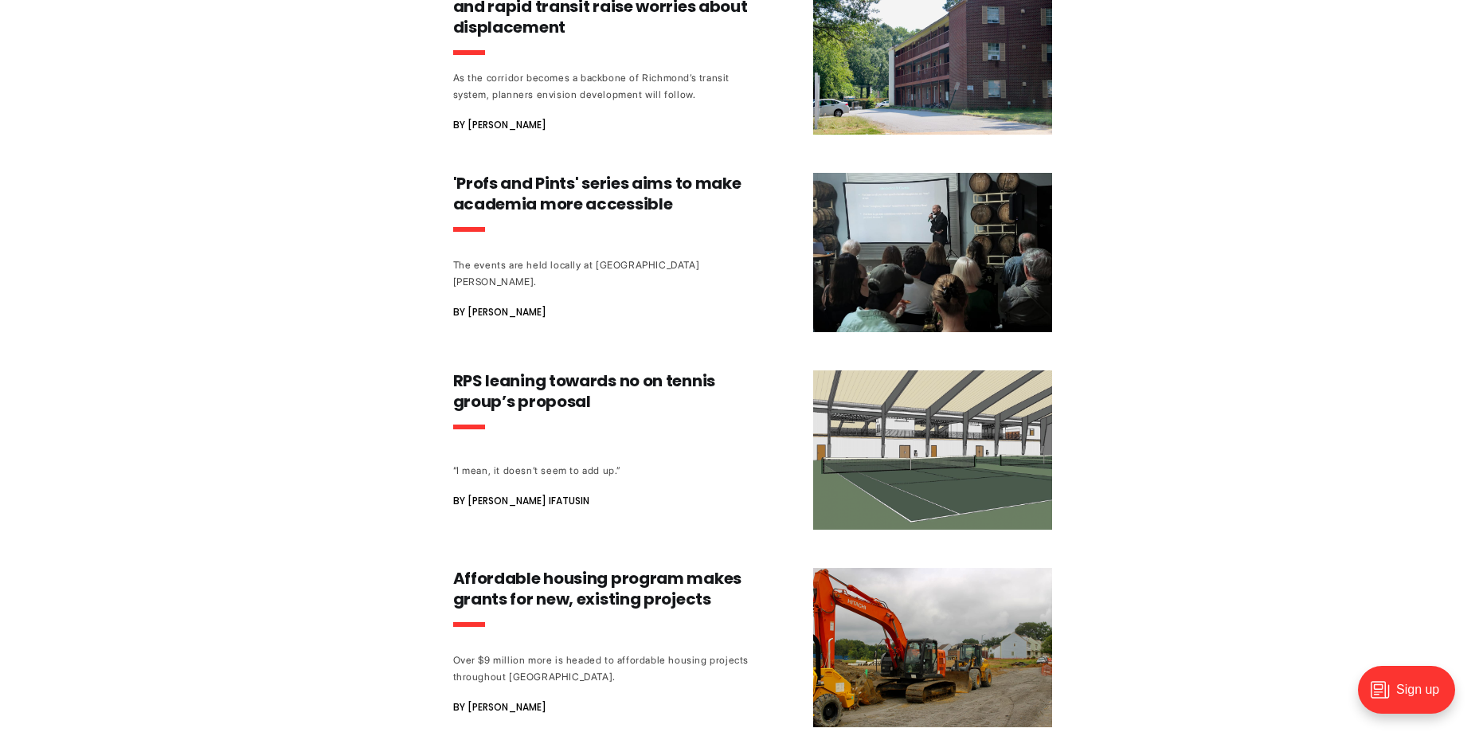 This screenshot has width=1479, height=736. Describe the element at coordinates (752, 647) in the screenshot. I see `a: Affordable housing program makes grants for new, existing projects Over $9 million more is headed...` at that location.